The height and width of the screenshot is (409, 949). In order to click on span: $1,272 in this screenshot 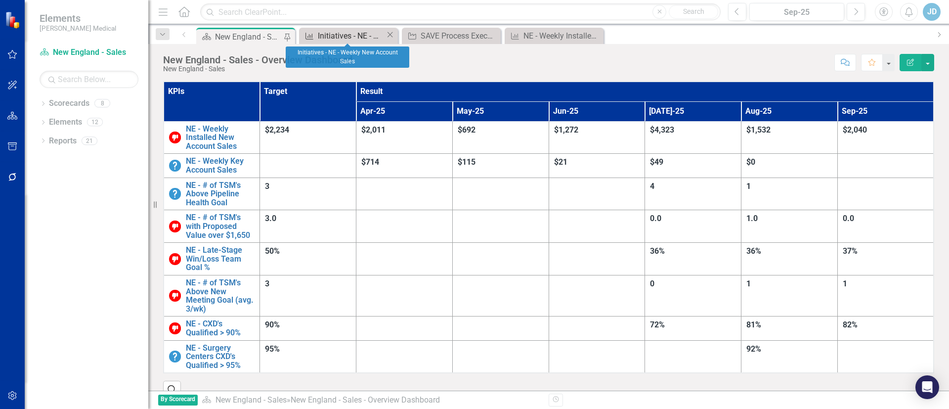, I will do `click(566, 130)`.